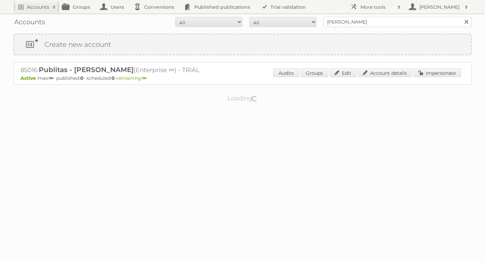 The image size is (485, 262). What do you see at coordinates (385, 73) in the screenshot?
I see `a: Account details` at bounding box center [385, 73].